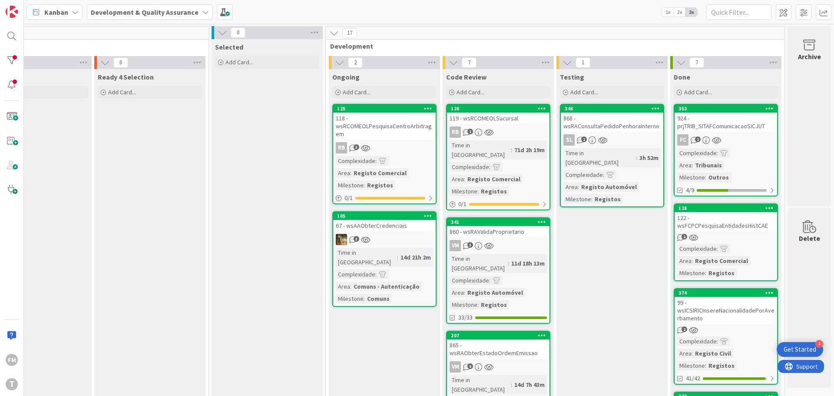 The image size is (834, 396). What do you see at coordinates (690, 190) in the screenshot?
I see `span: 4/9` at bounding box center [690, 190].